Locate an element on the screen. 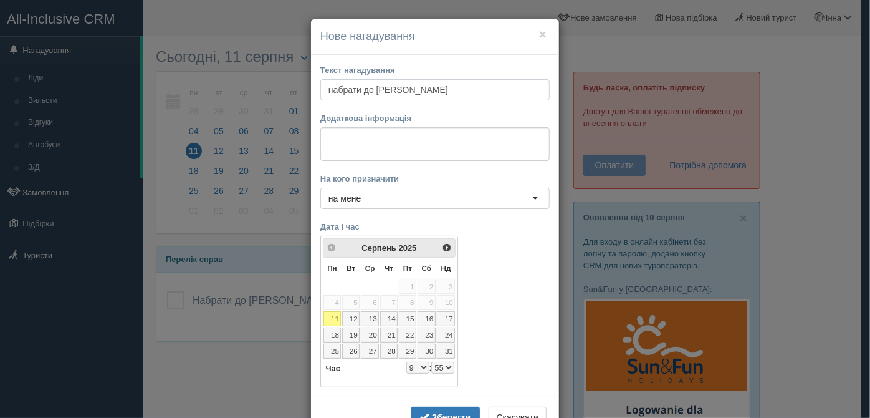 This screenshot has width=870, height=418. dt: Час is located at coordinates (332, 368).